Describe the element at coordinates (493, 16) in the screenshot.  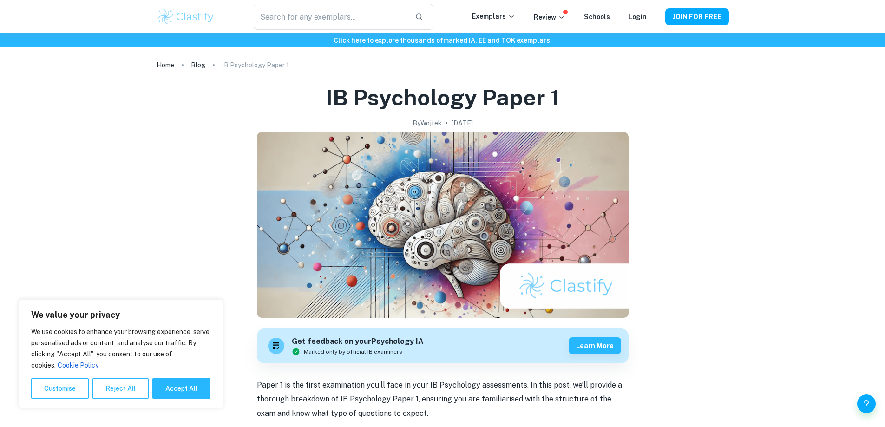
I see `p: Exemplars` at that location.